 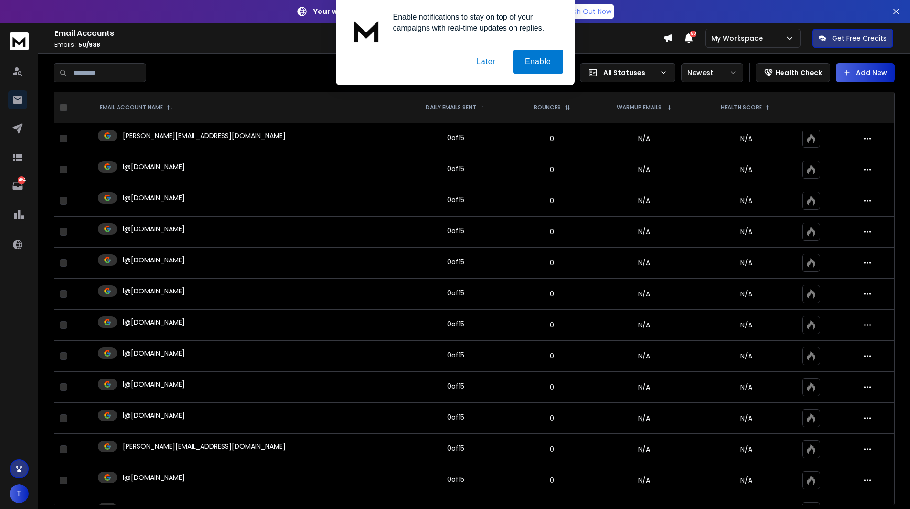 I want to click on div: Enable notifications to stay on top of your campaigns with real-time updates on replies., so click(x=474, y=22).